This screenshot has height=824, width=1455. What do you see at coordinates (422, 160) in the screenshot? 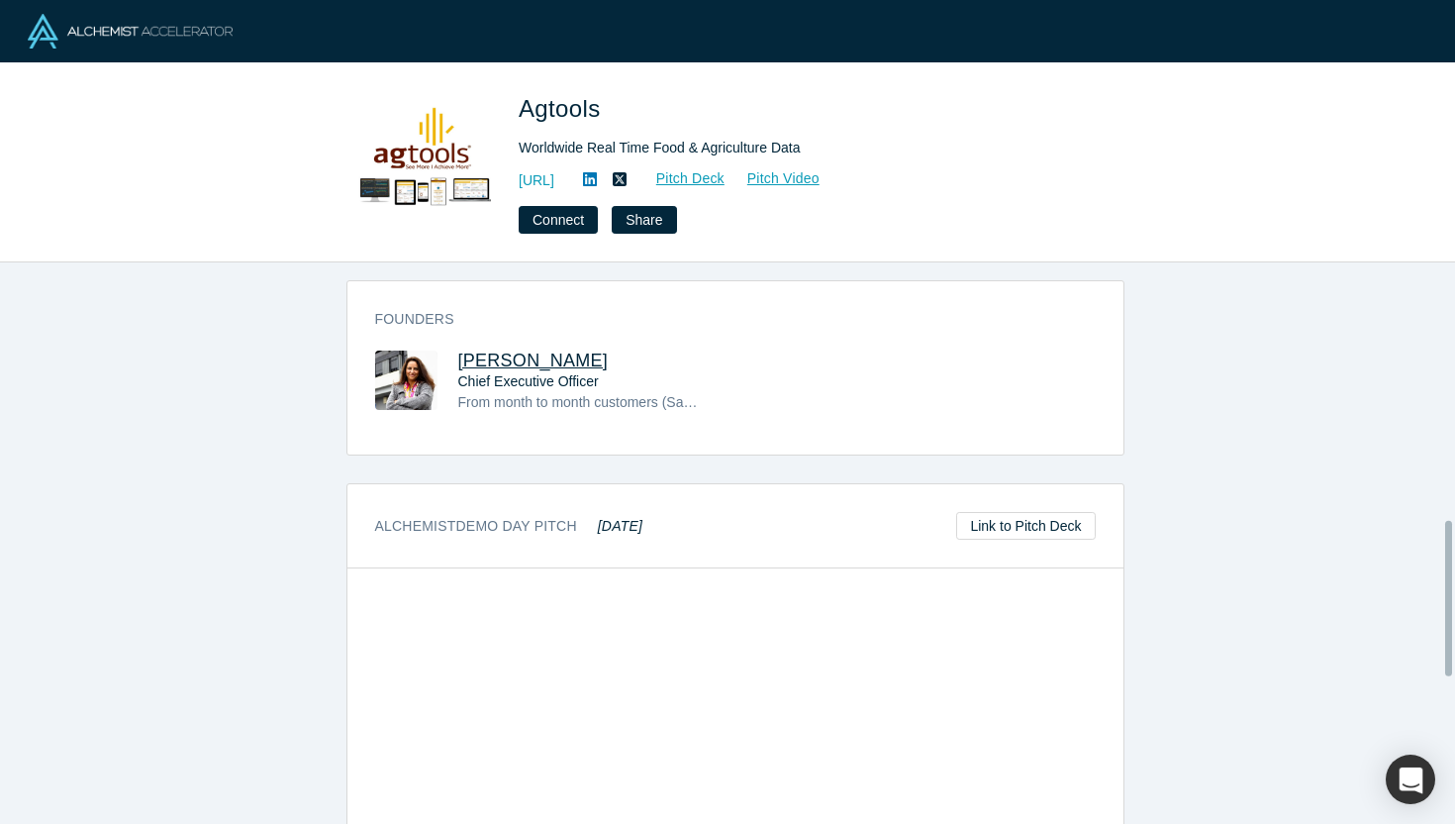
I see `img: Agtools's Logo` at bounding box center [422, 160].